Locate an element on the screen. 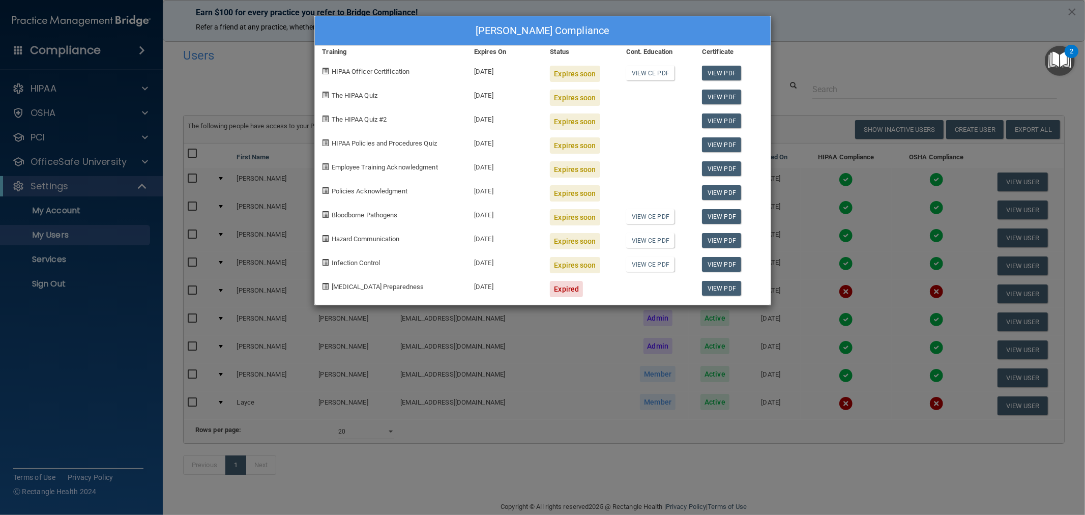 The width and height of the screenshot is (1085, 515). div: Expired is located at coordinates (566, 289).